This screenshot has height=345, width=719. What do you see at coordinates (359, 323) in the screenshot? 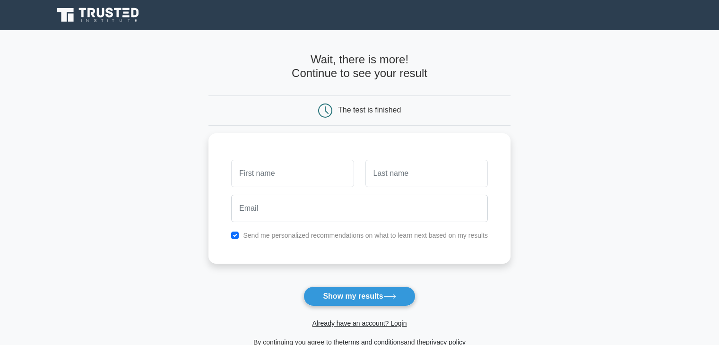
I see `a: Already have an account? Login` at bounding box center [359, 323].